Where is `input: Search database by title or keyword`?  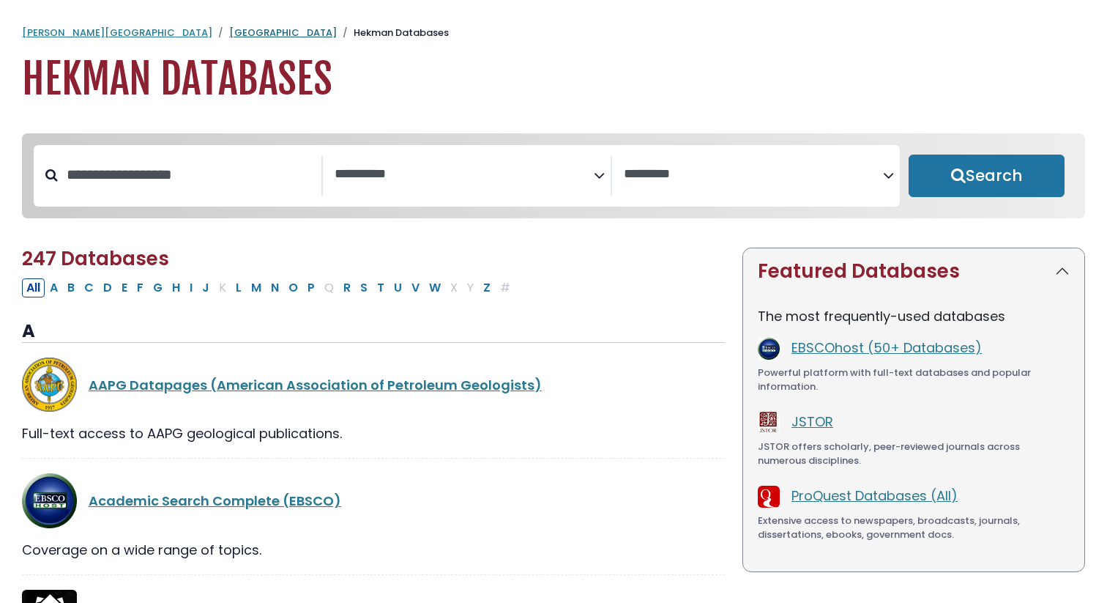 input: Search database by title or keyword is located at coordinates (190, 174).